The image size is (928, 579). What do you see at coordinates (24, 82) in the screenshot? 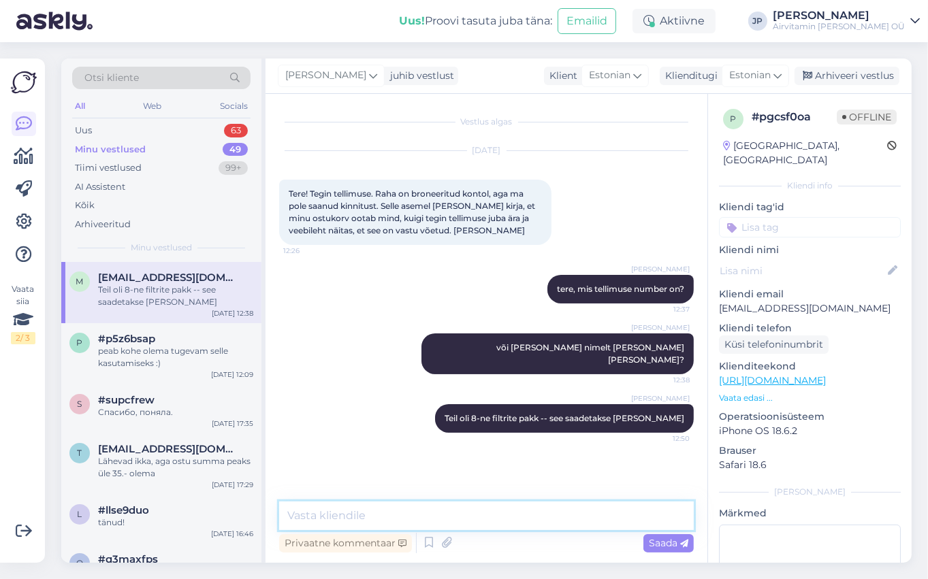
I see `img: Askly Logo` at bounding box center [24, 82].